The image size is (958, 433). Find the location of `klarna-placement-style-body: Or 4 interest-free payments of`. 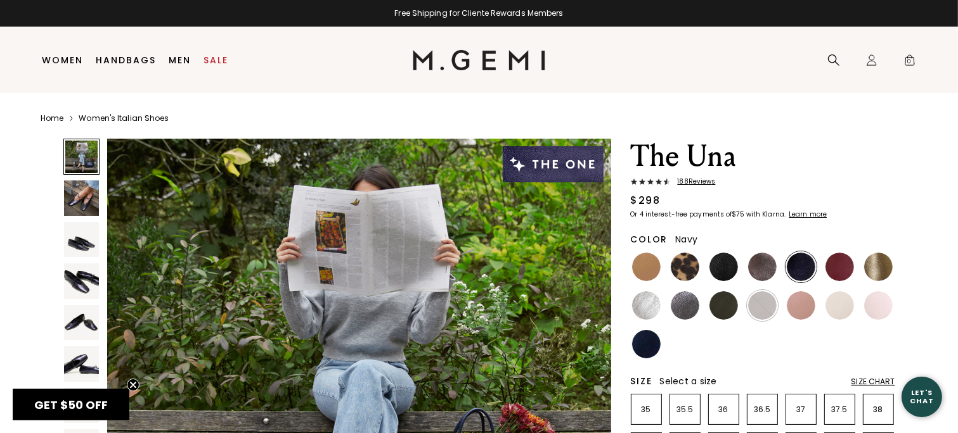

klarna-placement-style-body: Or 4 interest-free payments of is located at coordinates (681, 214).